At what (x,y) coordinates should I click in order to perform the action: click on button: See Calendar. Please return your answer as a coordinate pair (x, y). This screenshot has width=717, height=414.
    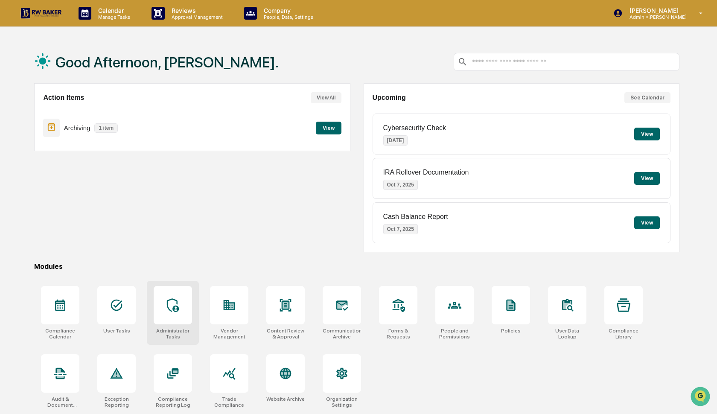
    Looking at the image, I should click on (647, 98).